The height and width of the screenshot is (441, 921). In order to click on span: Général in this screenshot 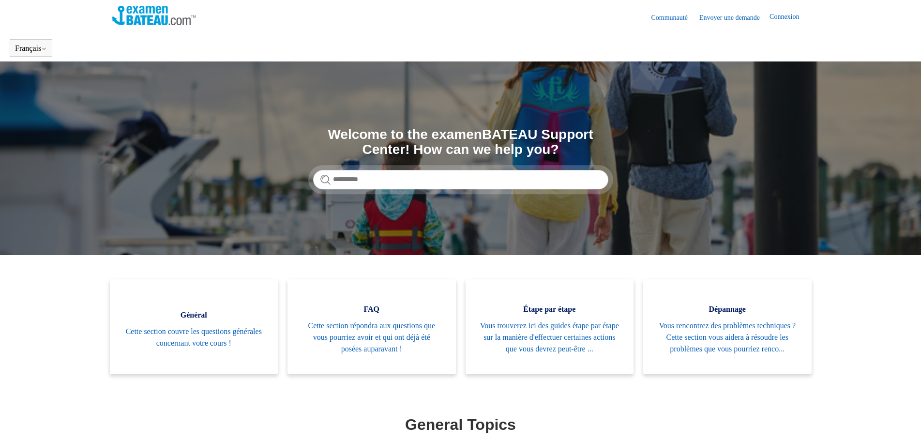, I will do `click(194, 315)`.